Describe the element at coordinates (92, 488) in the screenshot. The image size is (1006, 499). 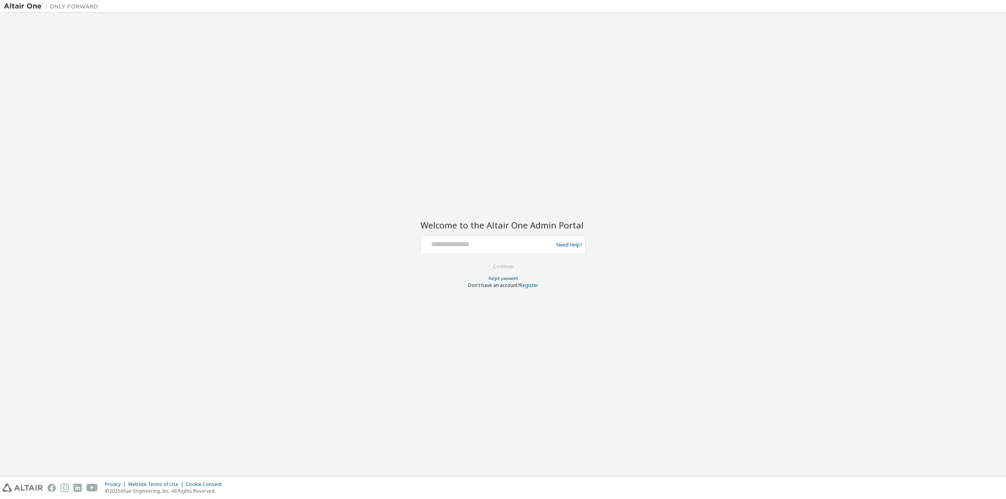
I see `img: youtube.svg` at that location.